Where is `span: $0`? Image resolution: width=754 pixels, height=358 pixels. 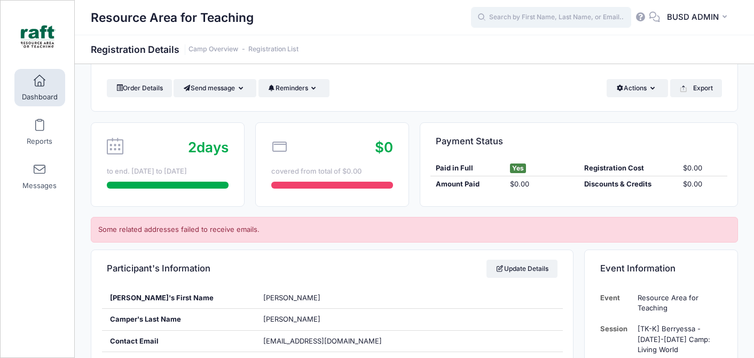
span: $0 is located at coordinates (384, 147).